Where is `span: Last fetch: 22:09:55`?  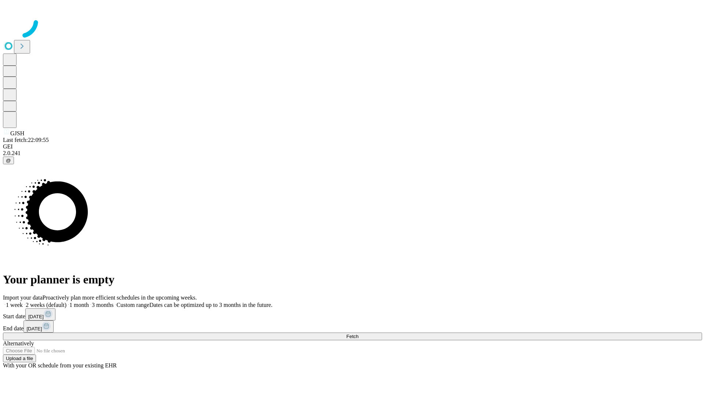
span: Last fetch: 22:09:55 is located at coordinates (26, 140).